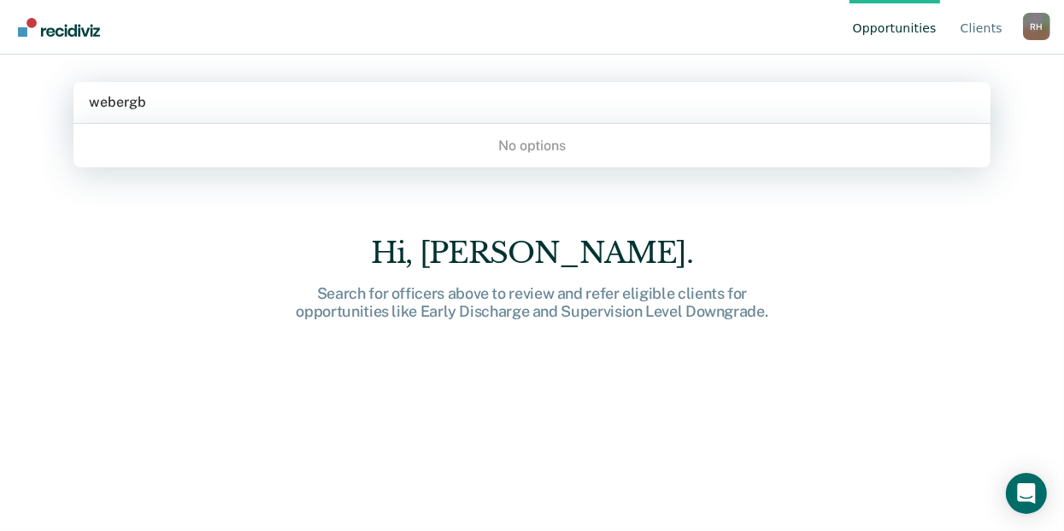 The height and width of the screenshot is (531, 1064). What do you see at coordinates (1036, 26) in the screenshot?
I see `div: R H` at bounding box center [1036, 26].